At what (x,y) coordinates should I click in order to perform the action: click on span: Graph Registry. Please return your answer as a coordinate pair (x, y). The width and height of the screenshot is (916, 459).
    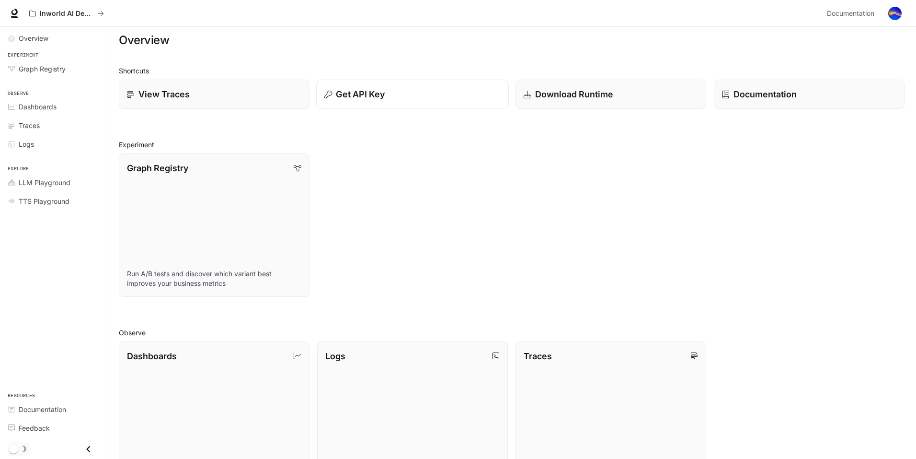
    Looking at the image, I should click on (42, 69).